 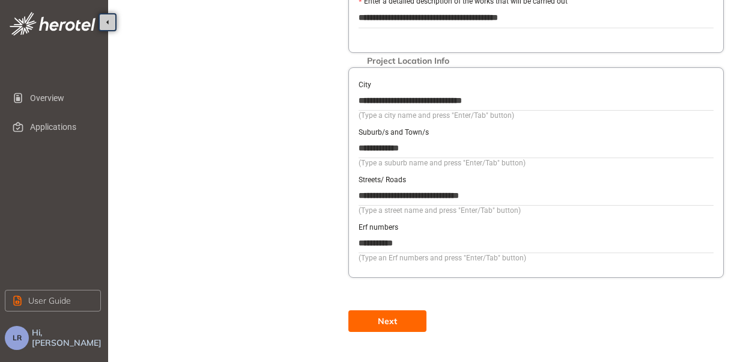 I want to click on label: City, so click(x=365, y=85).